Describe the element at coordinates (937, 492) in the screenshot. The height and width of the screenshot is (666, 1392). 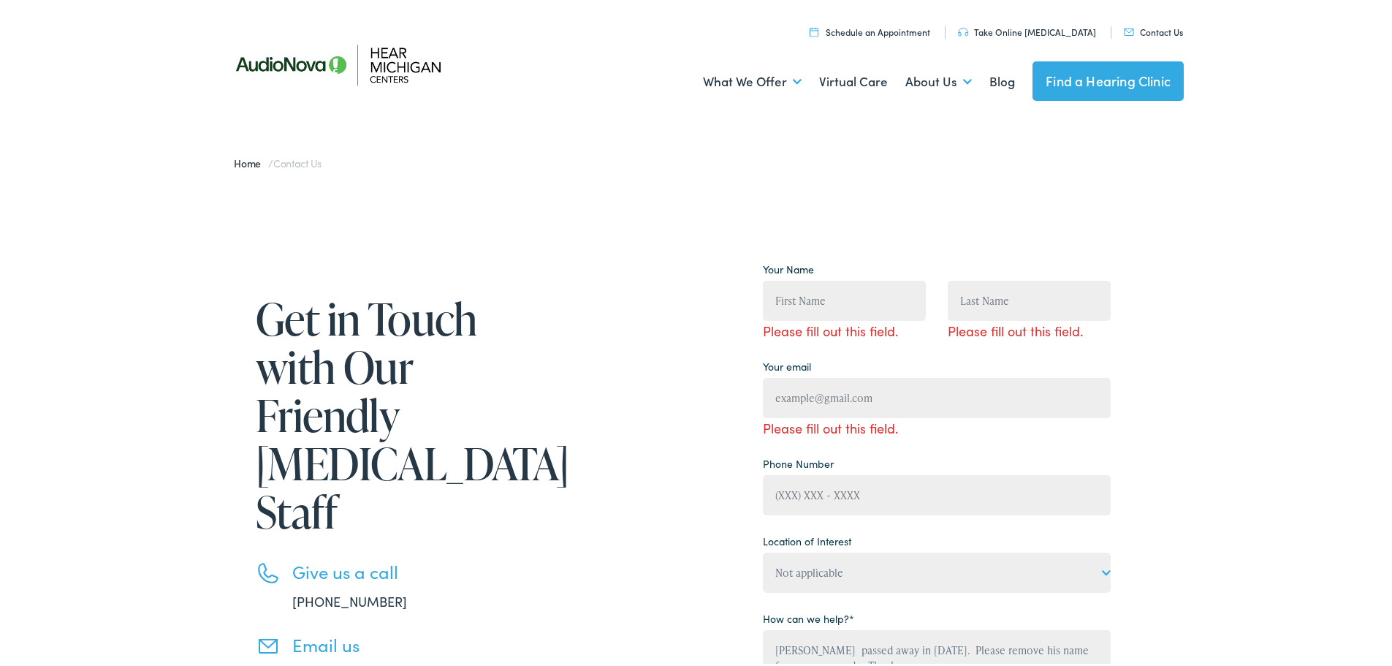
I see `input: (XXX) XXX - XXXX` at that location.